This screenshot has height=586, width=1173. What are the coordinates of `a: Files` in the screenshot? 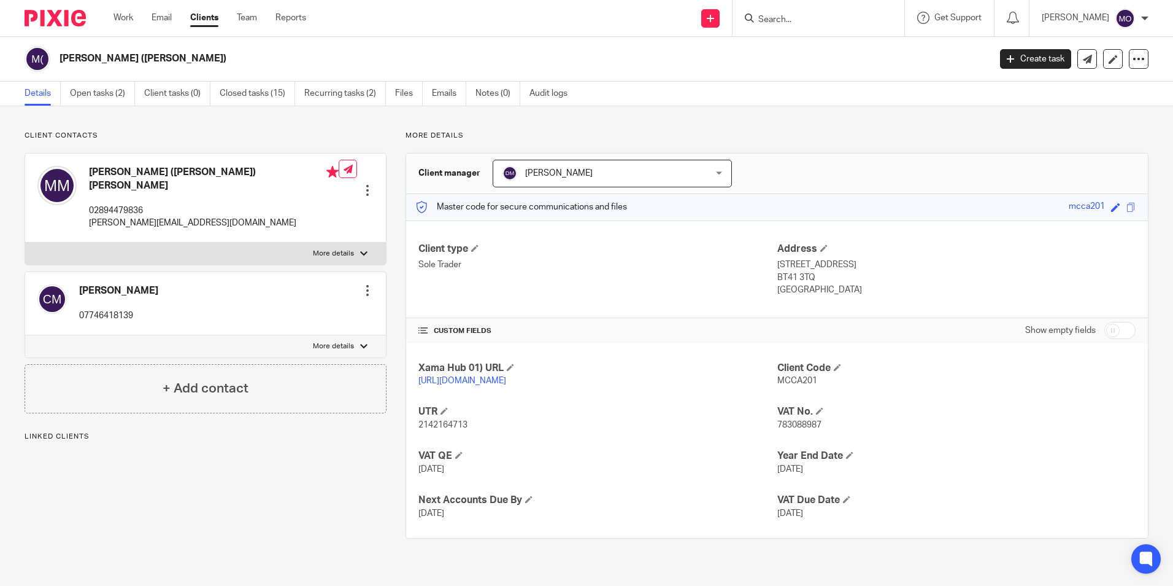 It's located at (409, 93).